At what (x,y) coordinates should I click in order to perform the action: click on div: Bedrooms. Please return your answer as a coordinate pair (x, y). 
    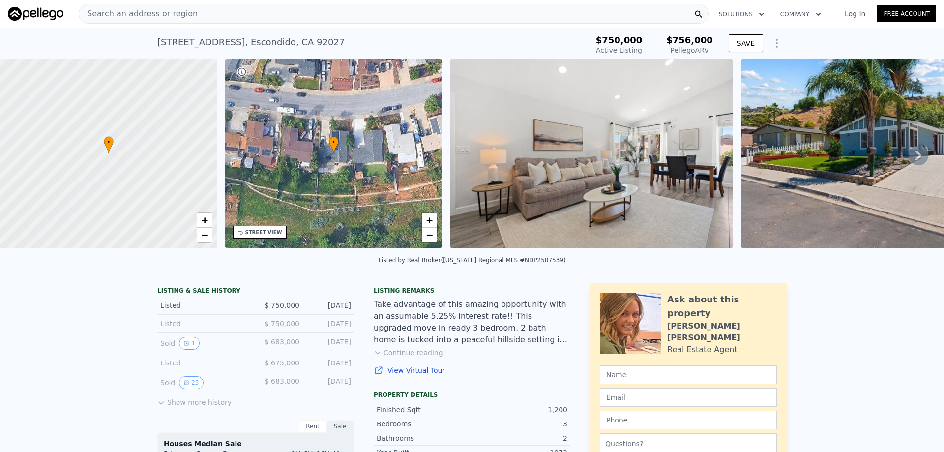
    Looking at the image, I should click on (424, 424).